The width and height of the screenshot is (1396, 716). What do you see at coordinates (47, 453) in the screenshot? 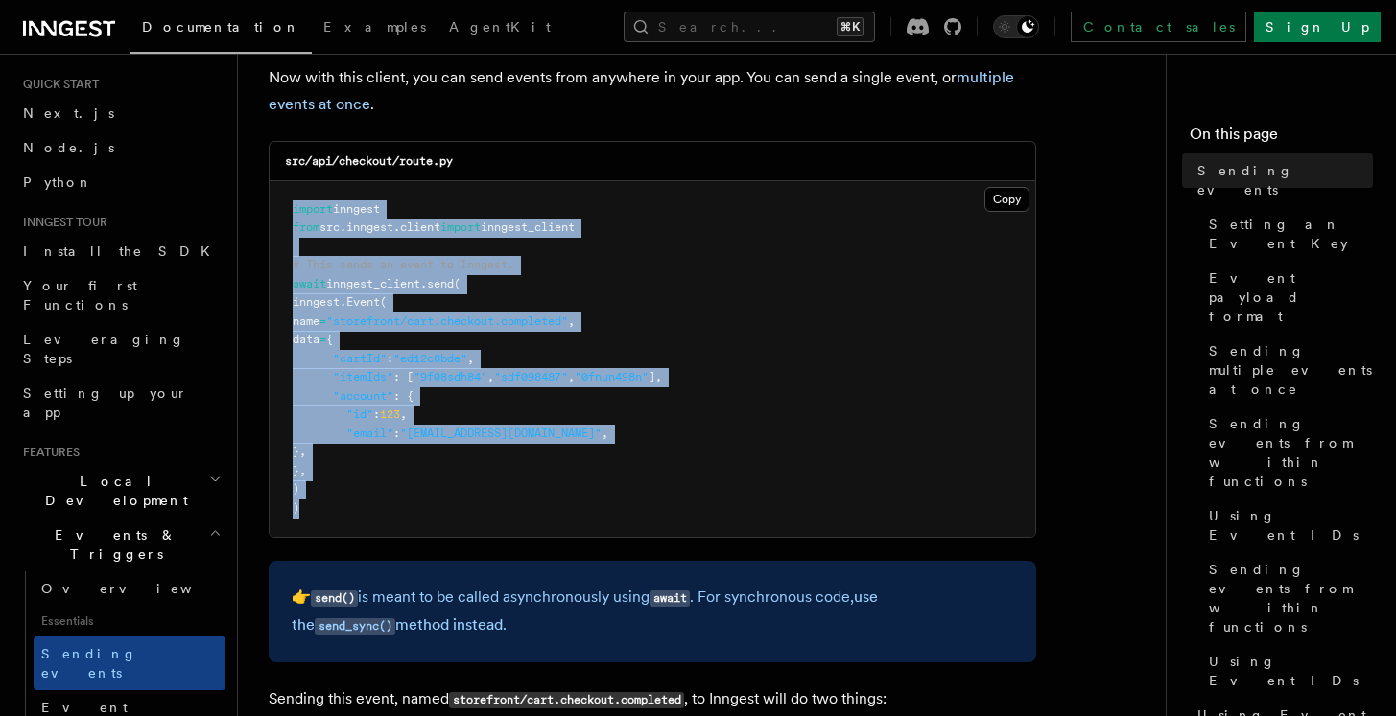
I see `span: Features` at bounding box center [47, 453].